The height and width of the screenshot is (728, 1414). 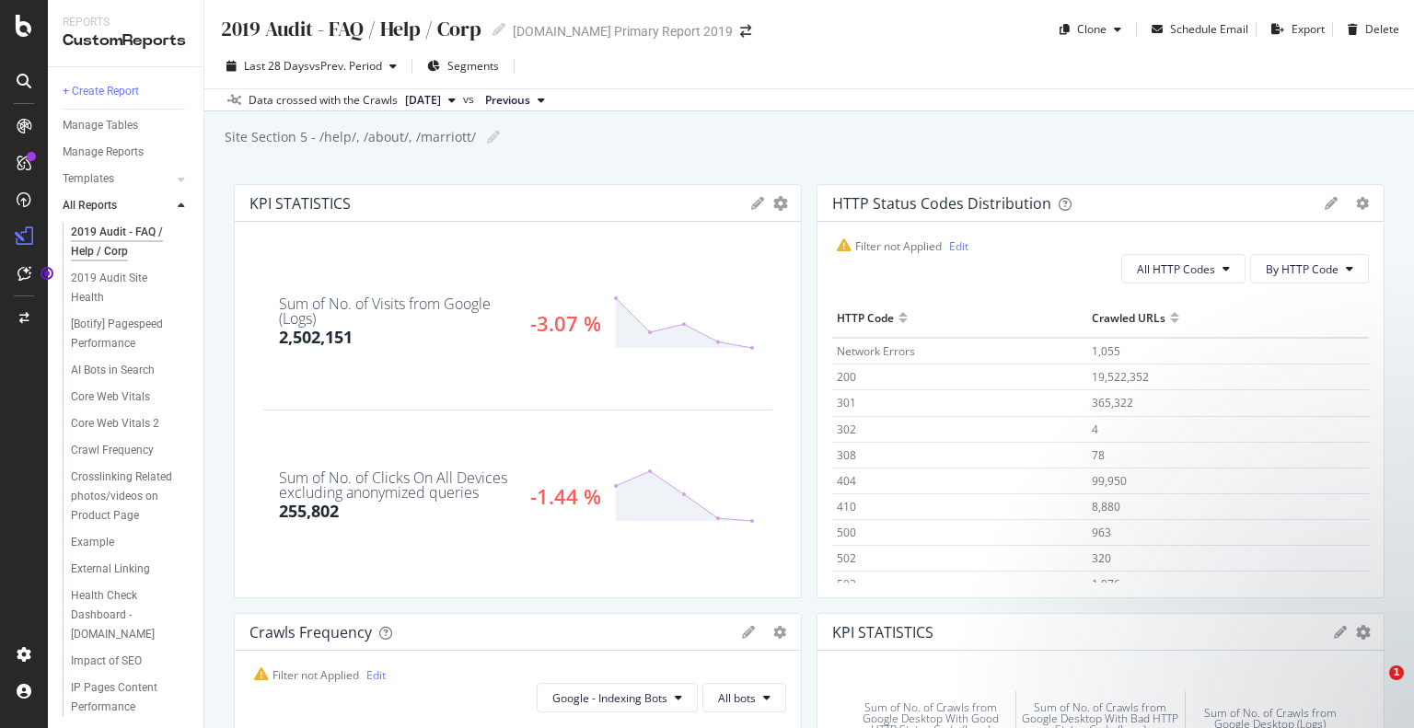 What do you see at coordinates (310, 632) in the screenshot?
I see `div: Crawls Frequency` at bounding box center [310, 632].